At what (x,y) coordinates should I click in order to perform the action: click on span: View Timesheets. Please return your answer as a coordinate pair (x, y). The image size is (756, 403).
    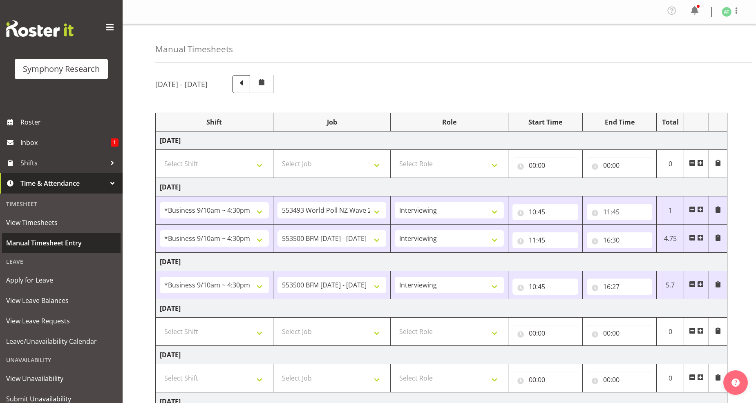
    Looking at the image, I should click on (61, 223).